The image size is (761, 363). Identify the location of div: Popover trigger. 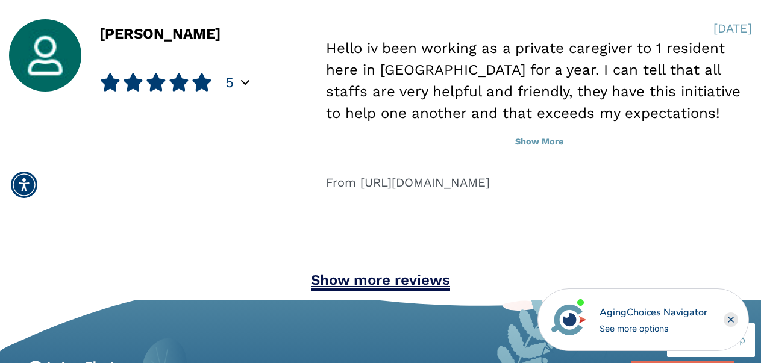
(245, 83).